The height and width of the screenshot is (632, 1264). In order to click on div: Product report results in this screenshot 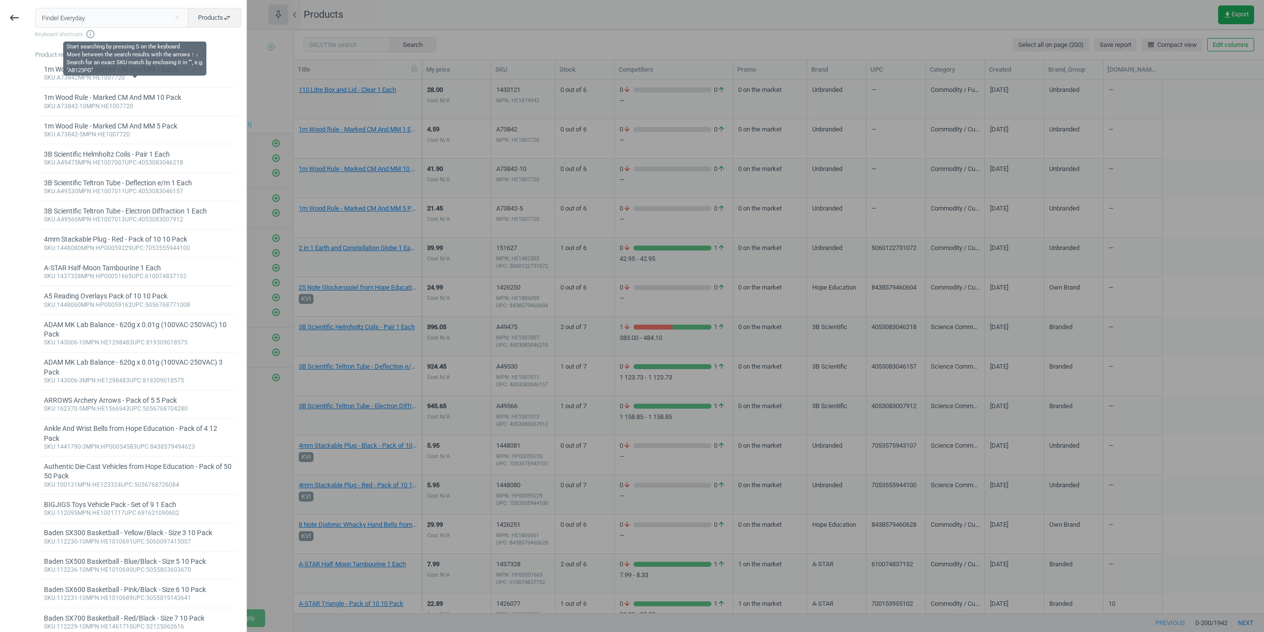, I will do `click(141, 55)`.